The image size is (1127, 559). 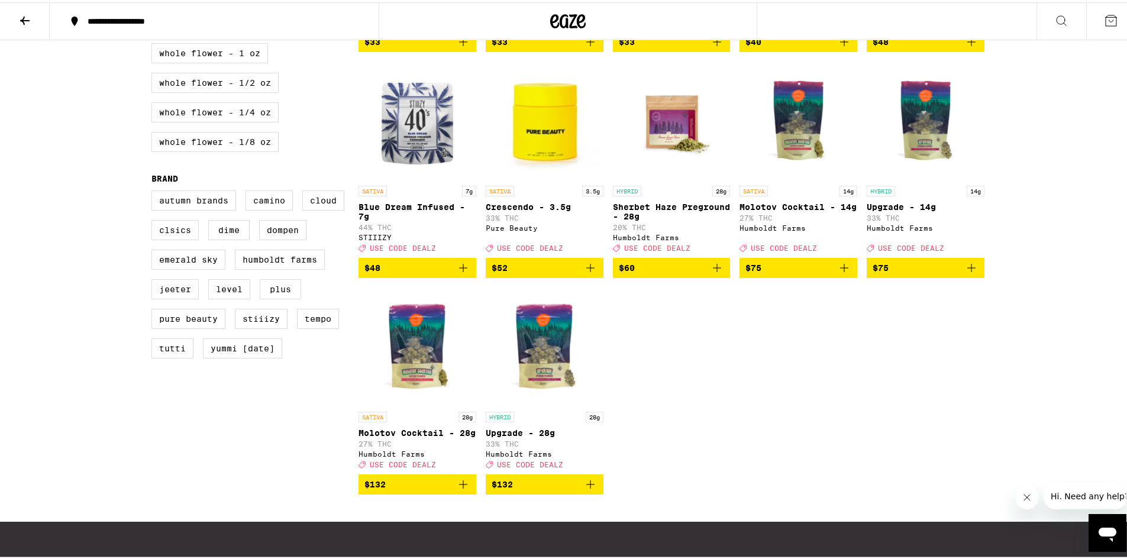 I want to click on label: Emerald Sky, so click(x=188, y=257).